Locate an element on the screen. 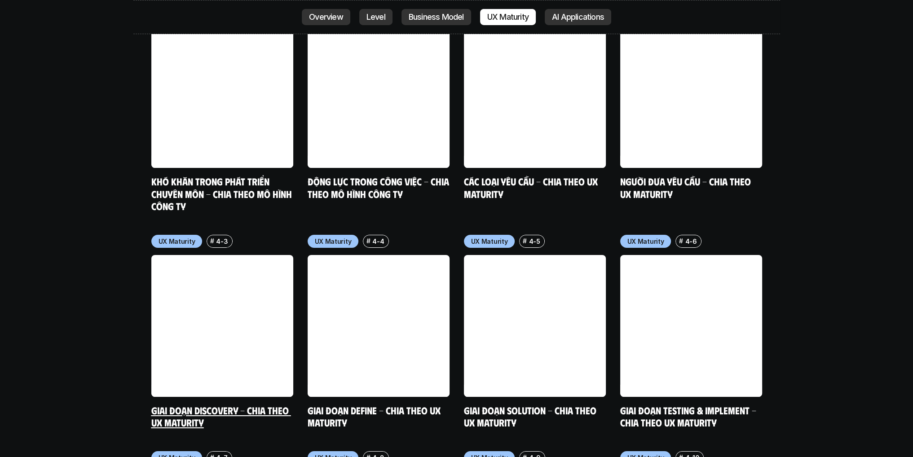  p: 4-4 is located at coordinates (378, 241).